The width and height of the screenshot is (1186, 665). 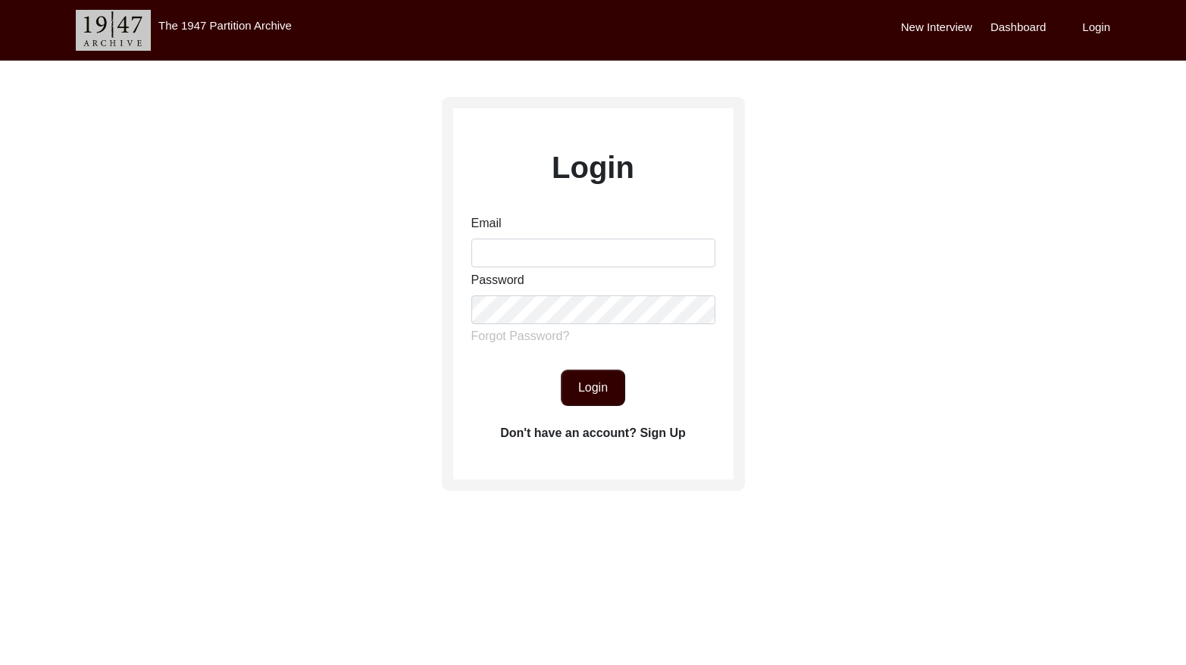 I want to click on label: Forgot Password?, so click(x=520, y=336).